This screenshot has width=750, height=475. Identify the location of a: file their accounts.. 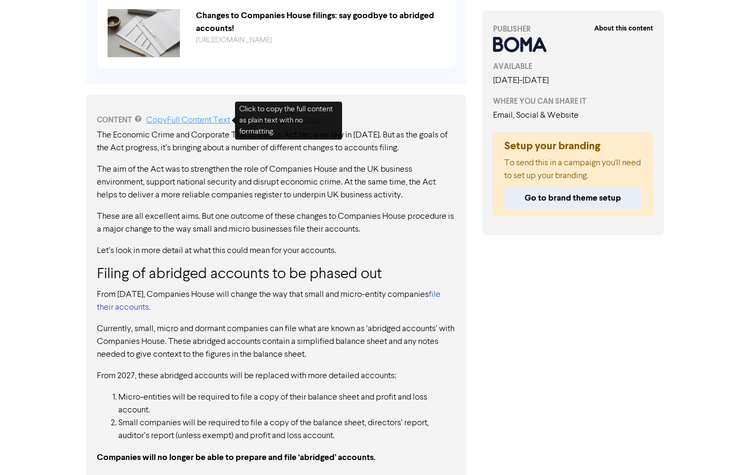
(269, 301).